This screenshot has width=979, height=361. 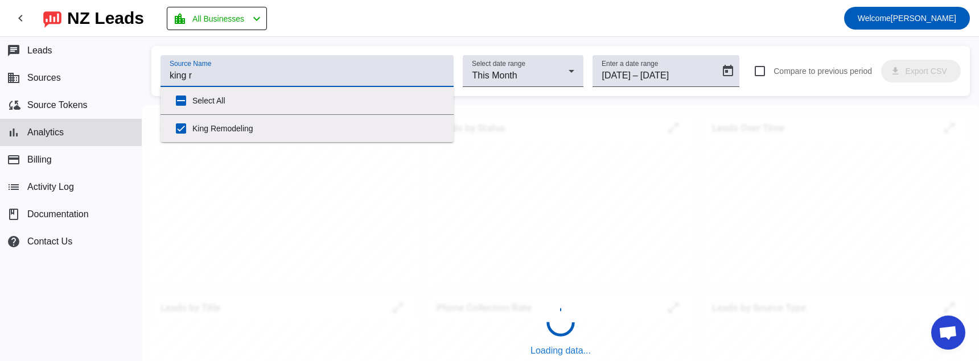 I want to click on span: Welcome, so click(x=874, y=18).